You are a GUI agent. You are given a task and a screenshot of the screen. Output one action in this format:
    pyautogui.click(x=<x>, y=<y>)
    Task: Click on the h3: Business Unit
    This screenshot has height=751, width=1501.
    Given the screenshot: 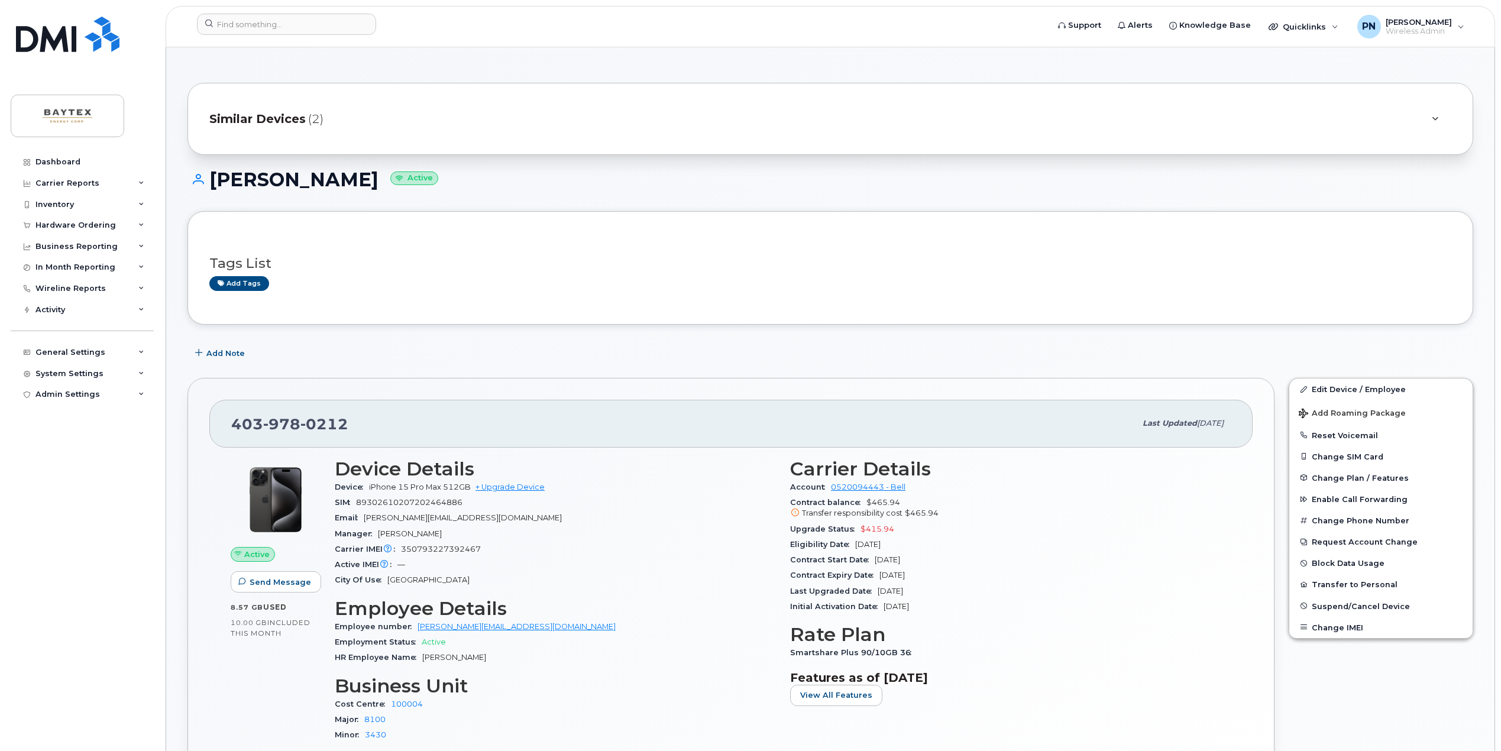 What is the action you would take?
    pyautogui.click(x=555, y=686)
    